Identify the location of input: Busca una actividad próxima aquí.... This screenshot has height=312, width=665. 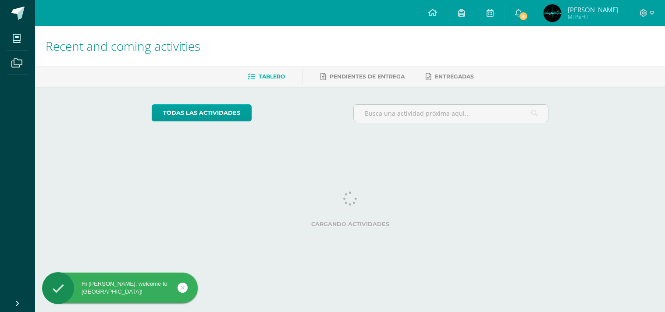
(450, 113).